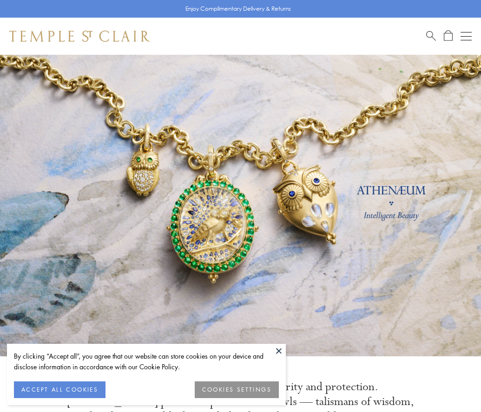 Image resolution: width=481 pixels, height=412 pixels. What do you see at coordinates (79, 36) in the screenshot?
I see `img: Temple St. Clair` at bounding box center [79, 36].